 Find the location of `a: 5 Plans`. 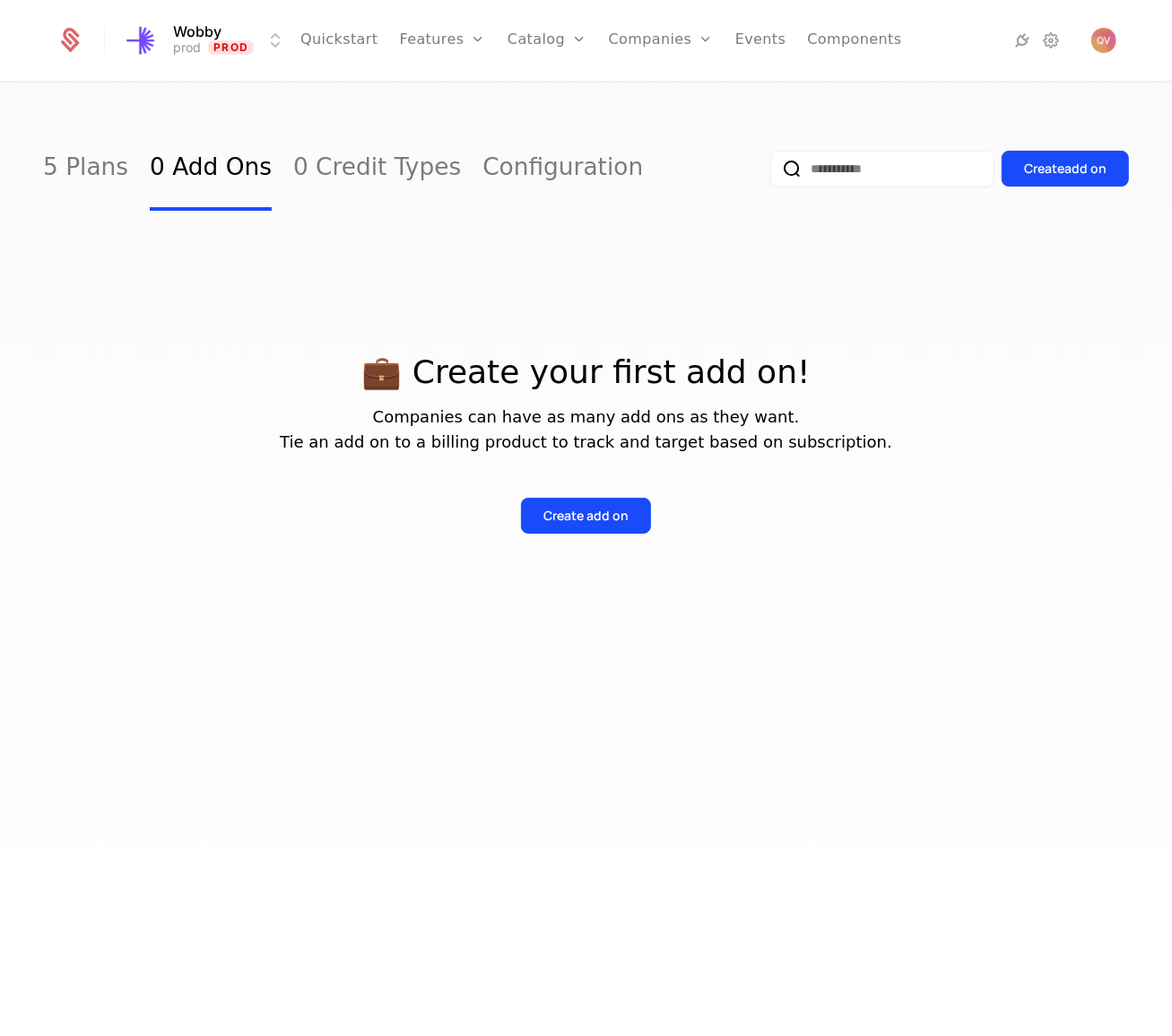

a: 5 Plans is located at coordinates (85, 169).